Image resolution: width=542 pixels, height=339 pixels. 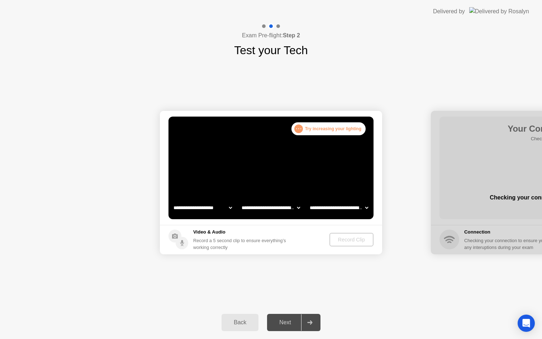 What do you see at coordinates (351, 240) in the screenshot?
I see `div: Record Clip` at bounding box center [351, 240].